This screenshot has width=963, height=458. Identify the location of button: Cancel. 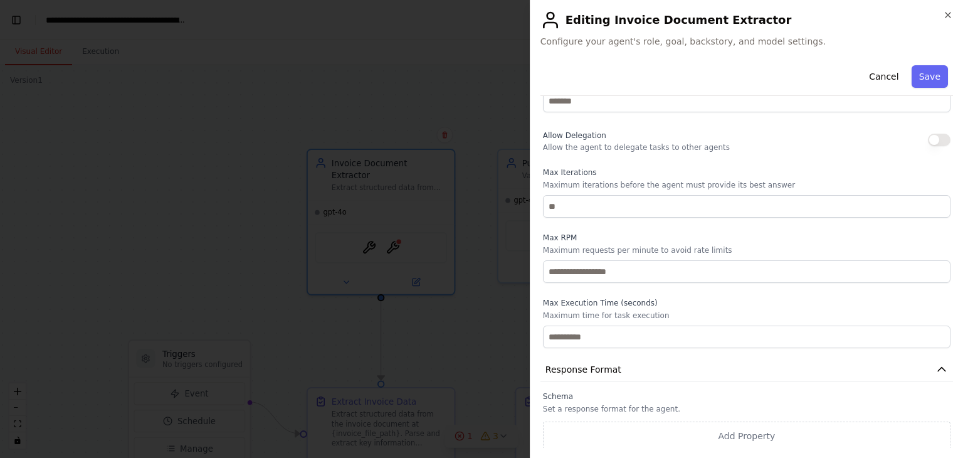
(884, 76).